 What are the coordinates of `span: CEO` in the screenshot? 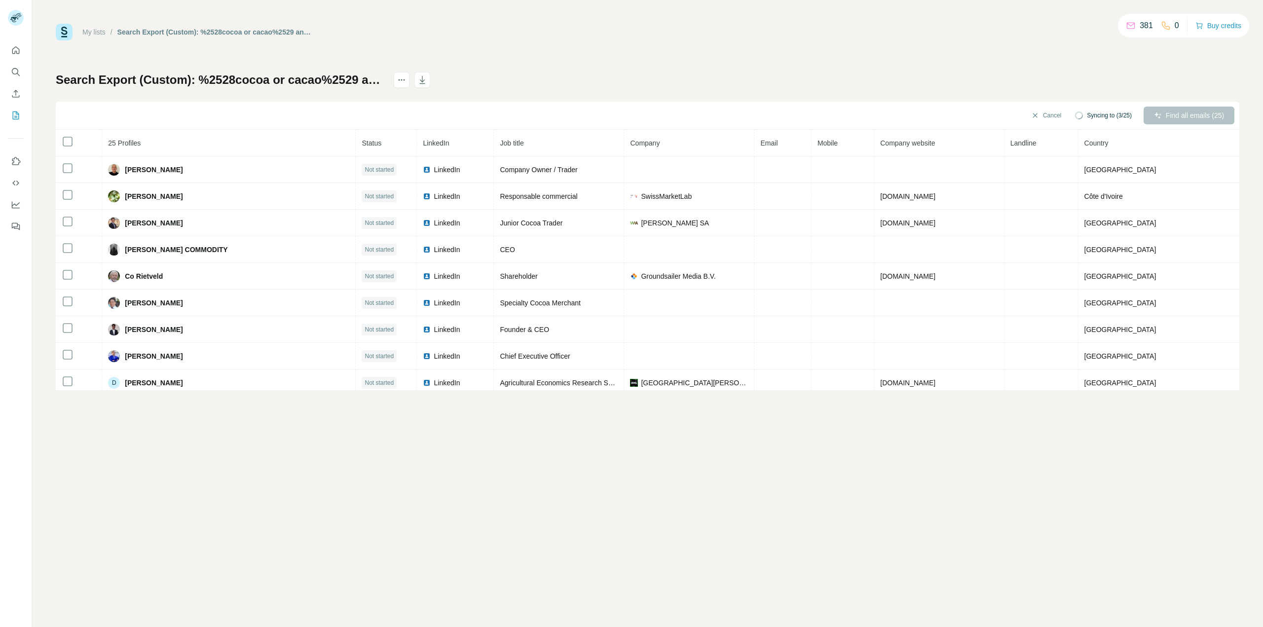 It's located at (507, 250).